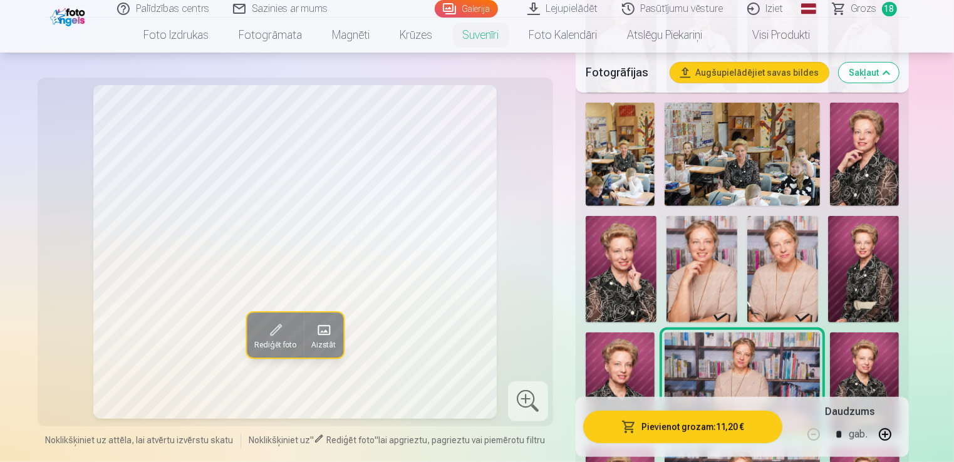 This screenshot has height=462, width=954. Describe the element at coordinates (323, 346) in the screenshot. I see `span: Aizstāt` at that location.